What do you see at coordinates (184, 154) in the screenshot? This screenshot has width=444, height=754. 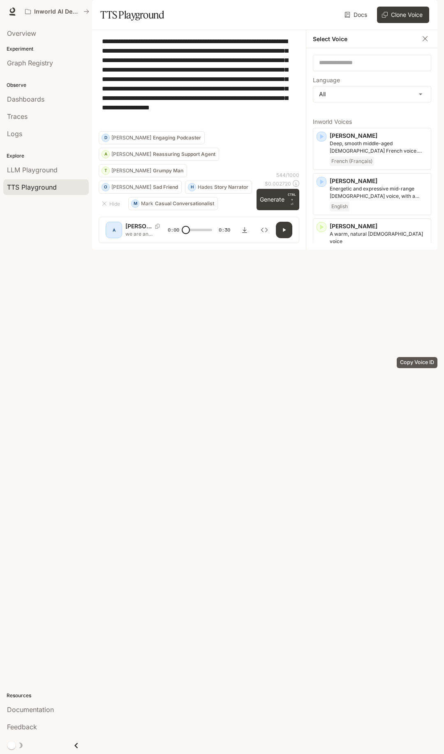 I see `p: Reassuring Support Agent` at bounding box center [184, 154].